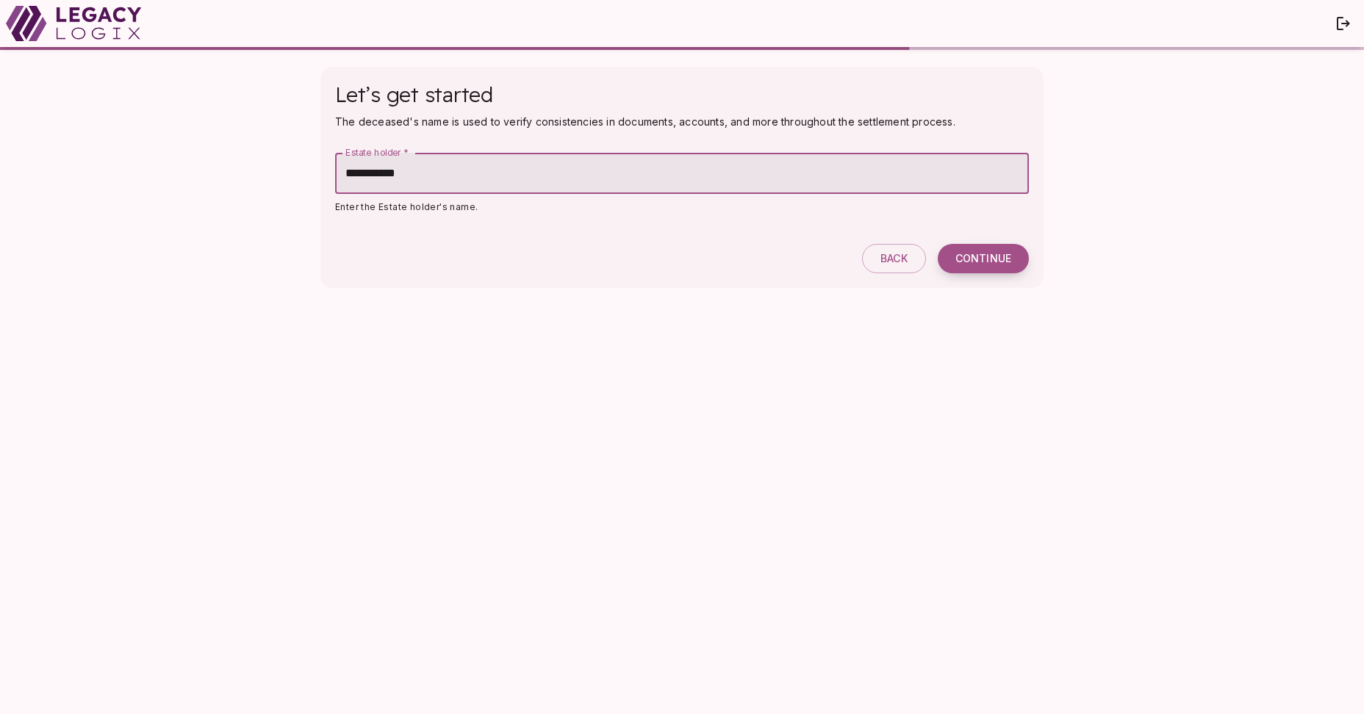  What do you see at coordinates (406, 206) in the screenshot?
I see `span: Enter the Estate holder's name.` at bounding box center [406, 206].